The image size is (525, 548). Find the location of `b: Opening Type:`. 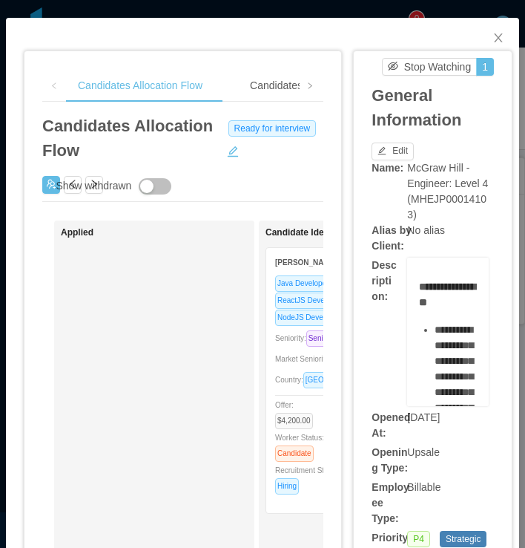

b: Opening Type: is located at coordinates (390, 459).